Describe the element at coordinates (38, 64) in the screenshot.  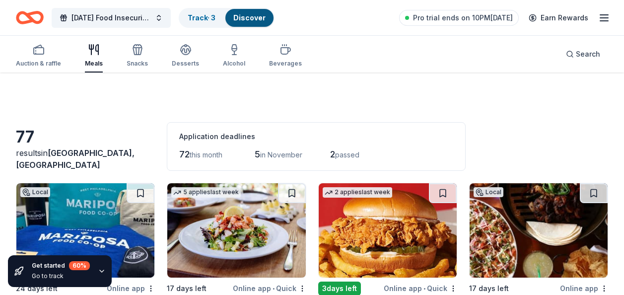
I see `div: Auction & raffle` at that location.